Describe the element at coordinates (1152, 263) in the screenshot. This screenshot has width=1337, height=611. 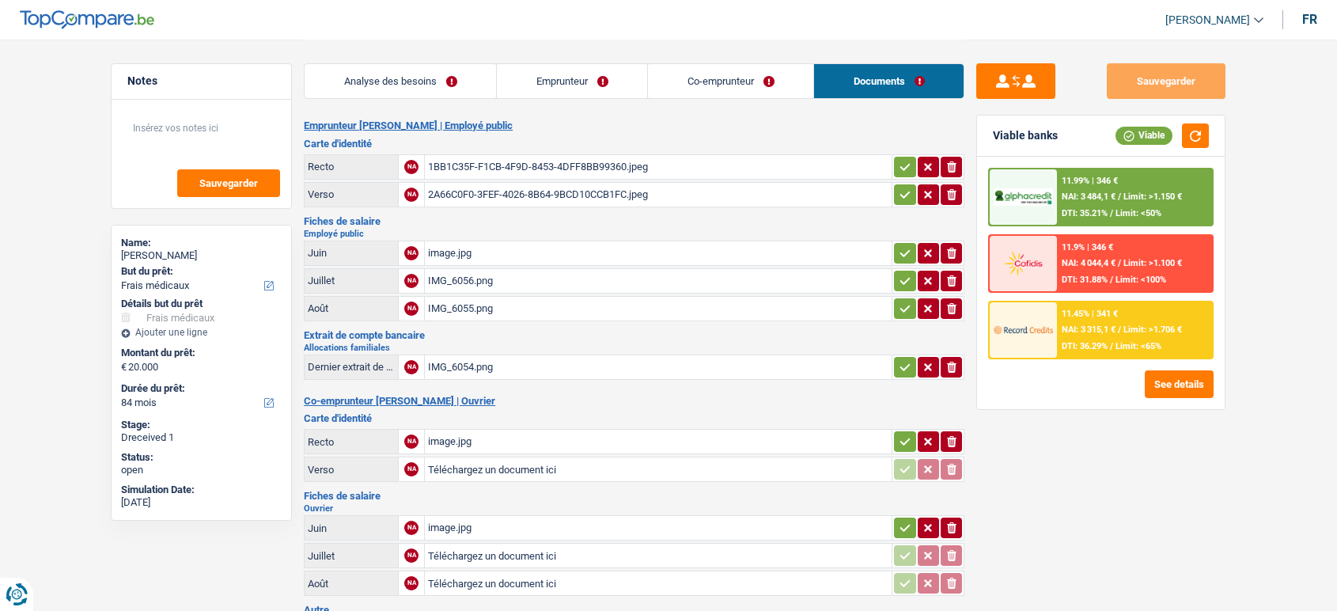
I see `span: Limit: >1.100 €` at that location.